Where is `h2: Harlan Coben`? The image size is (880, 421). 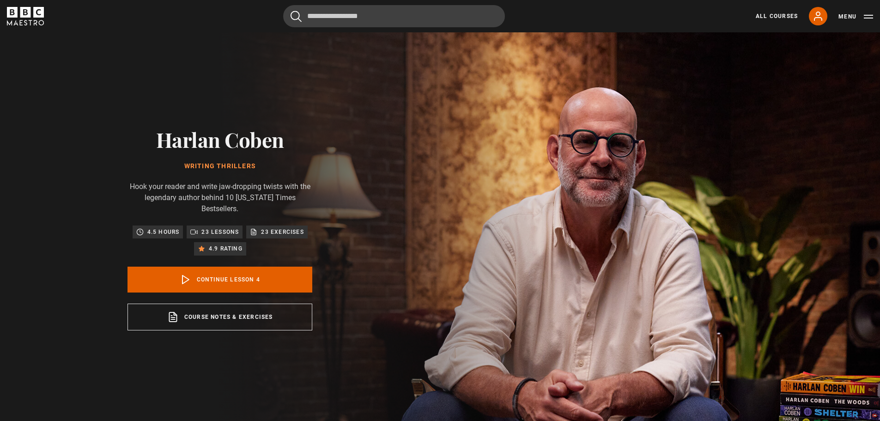
h2: Harlan Coben is located at coordinates (220, 139).